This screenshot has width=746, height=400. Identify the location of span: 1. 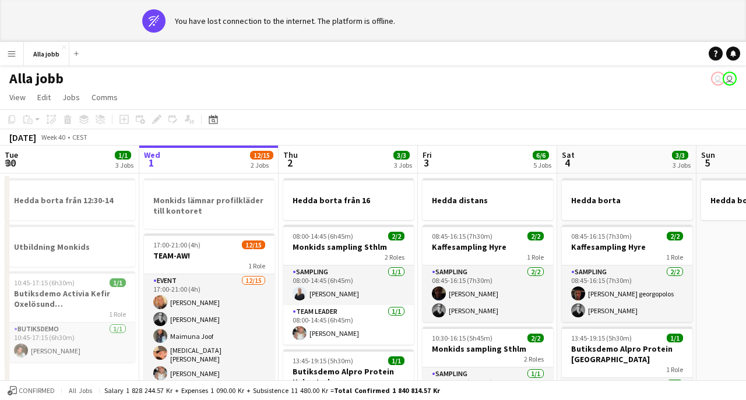
(151, 163).